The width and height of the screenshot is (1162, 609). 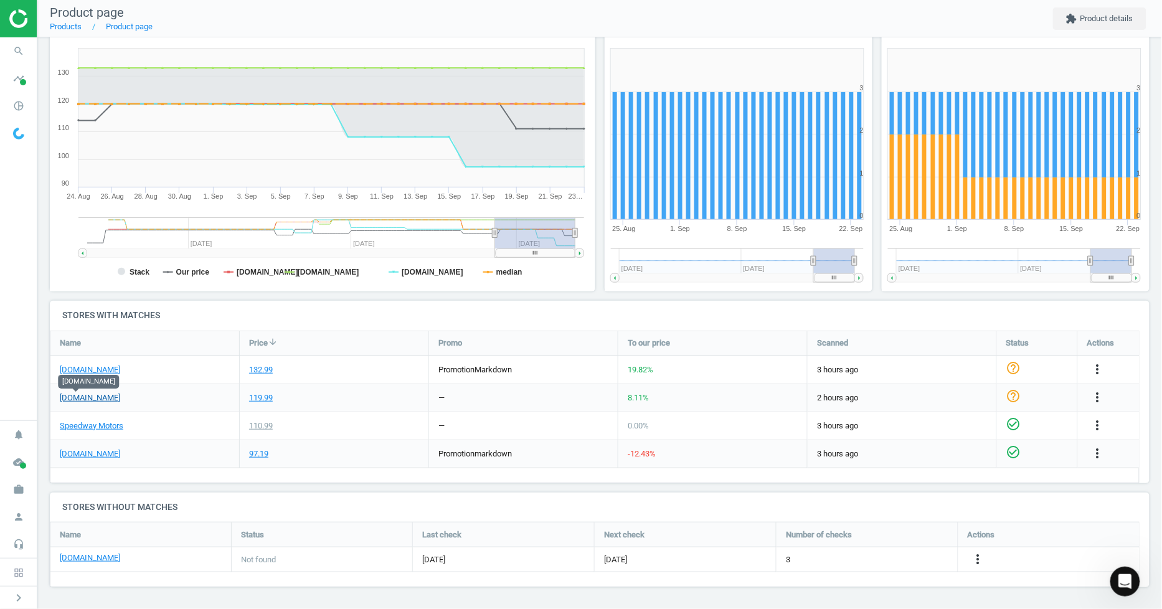 What do you see at coordinates (65, 26) in the screenshot?
I see `a: Products` at bounding box center [65, 26].